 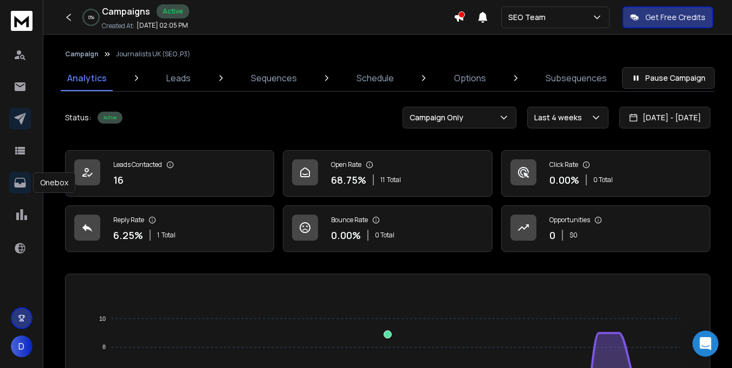 What do you see at coordinates (274, 78) in the screenshot?
I see `p: Sequences` at bounding box center [274, 78].